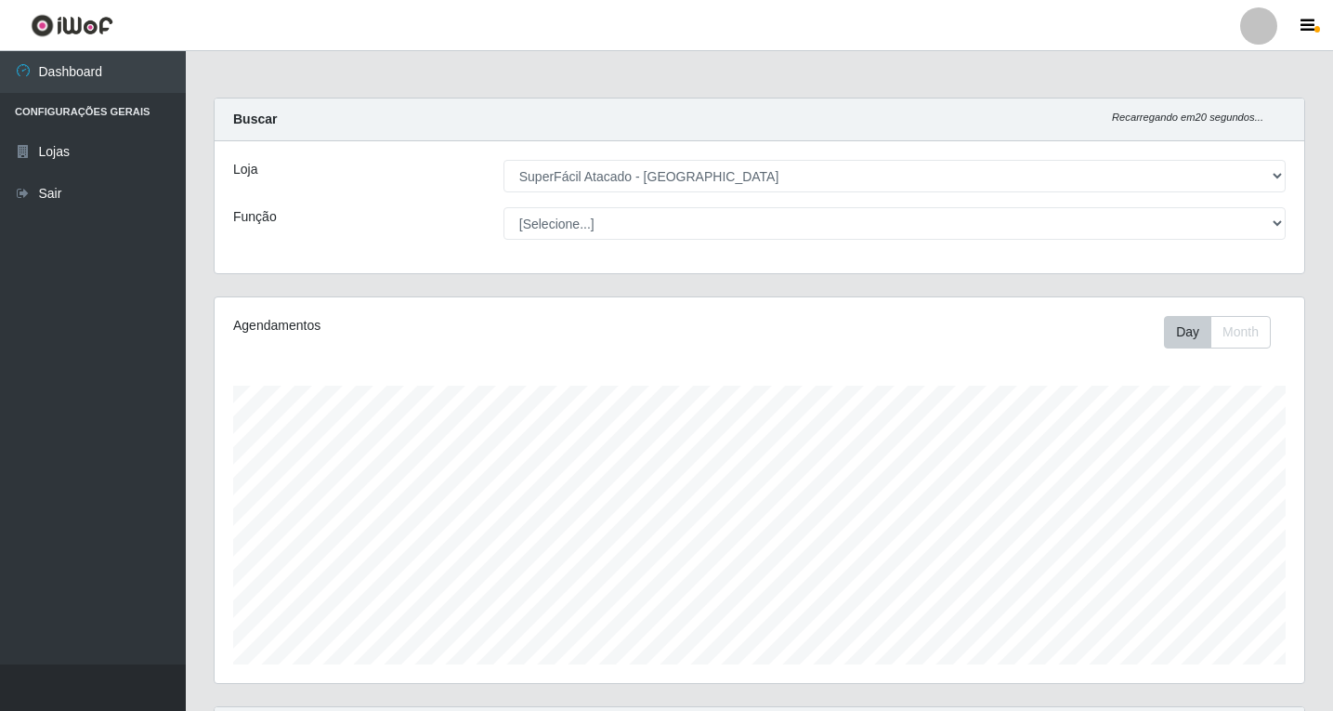 The width and height of the screenshot is (1333, 711). Describe the element at coordinates (1217, 332) in the screenshot. I see `div: First group` at that location.